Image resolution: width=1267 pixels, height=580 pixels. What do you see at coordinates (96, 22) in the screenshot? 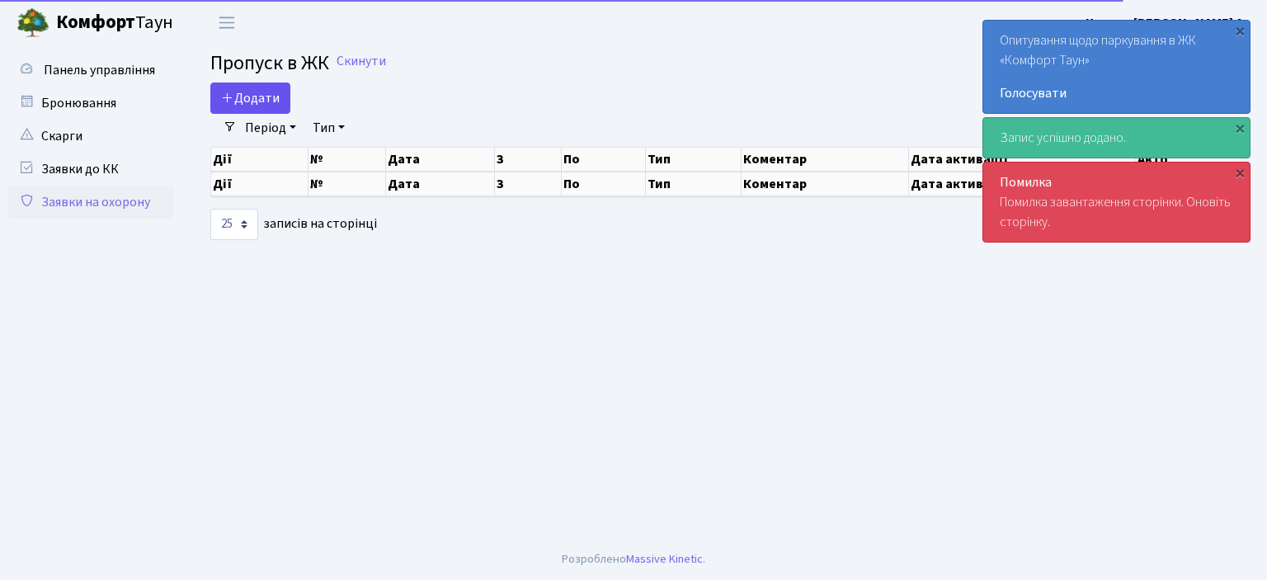
I see `b: Комфорт` at bounding box center [96, 22].